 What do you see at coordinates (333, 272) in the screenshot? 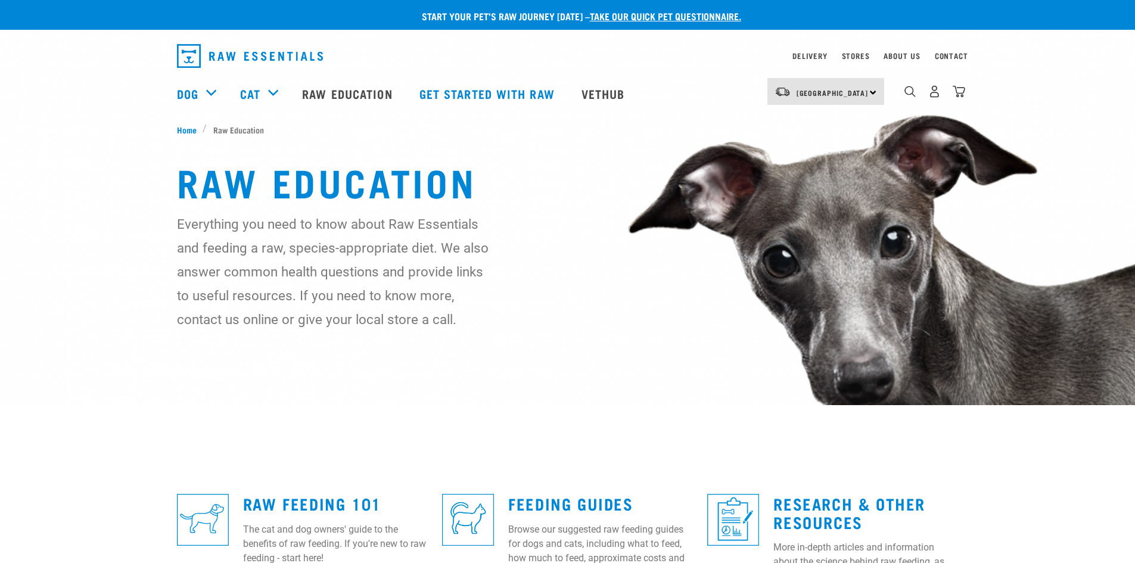
I see `p: Everything you need to know about Raw Essentials and feeding a raw, species-appropriate diet. We ...` at bounding box center [333, 272].